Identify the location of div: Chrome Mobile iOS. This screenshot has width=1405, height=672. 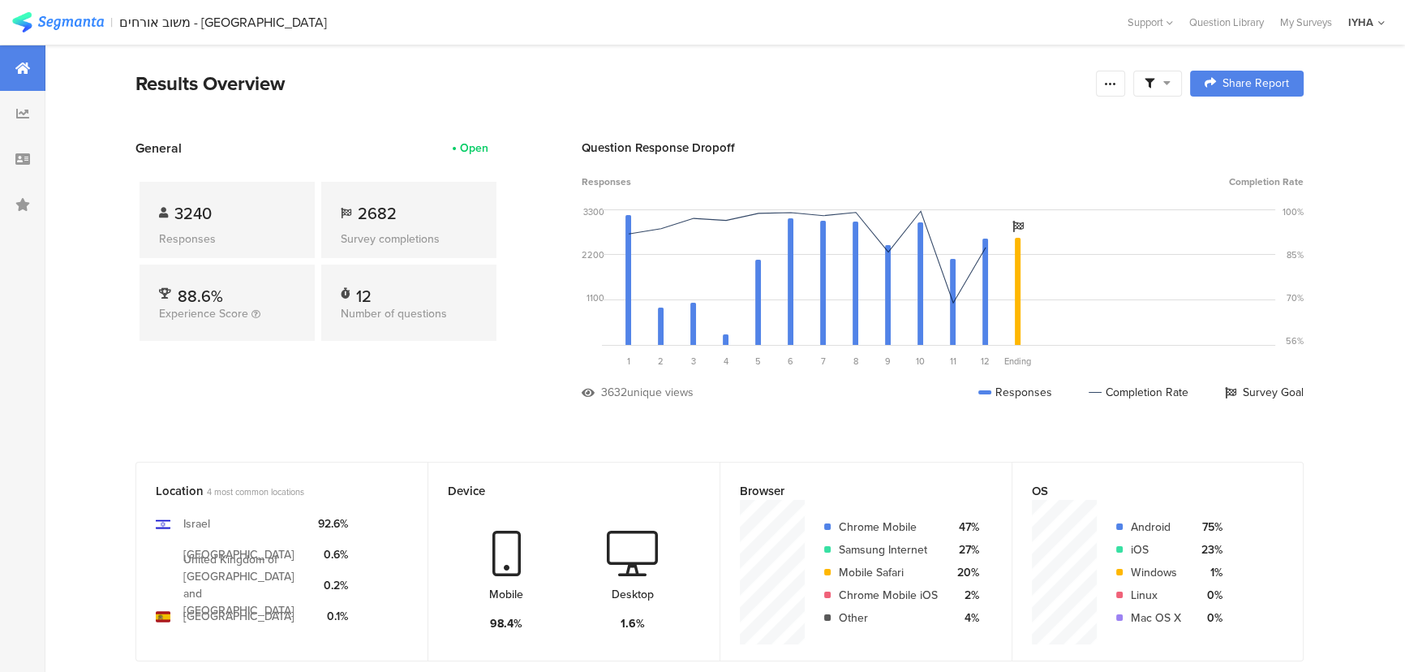
(888, 595).